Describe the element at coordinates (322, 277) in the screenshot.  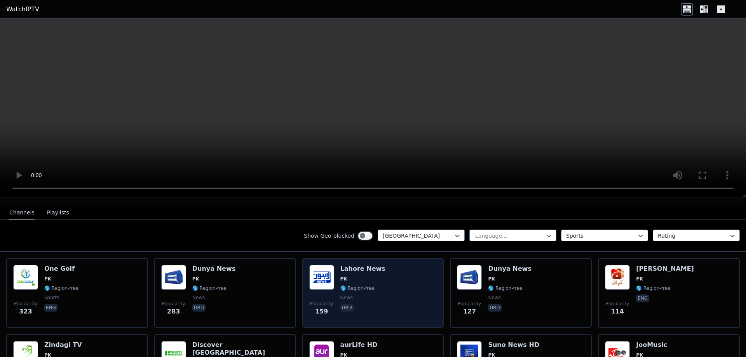
I see `img: Lahore News` at that location.